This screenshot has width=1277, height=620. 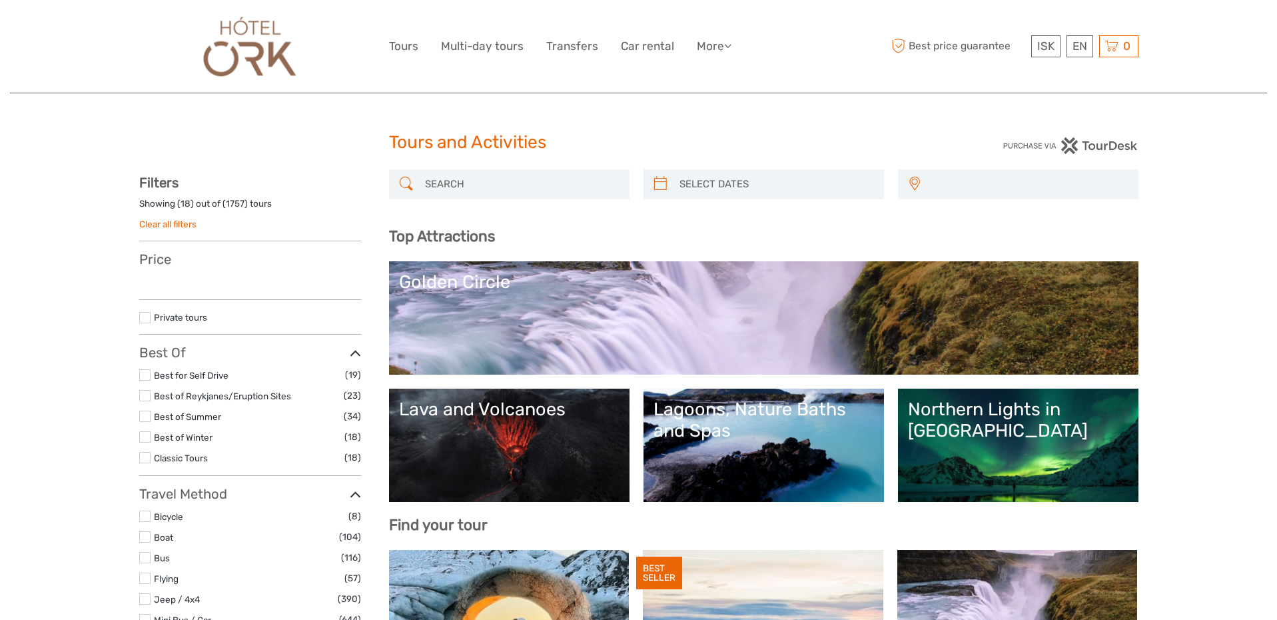 What do you see at coordinates (187, 416) in the screenshot?
I see `a: Best of Summer` at bounding box center [187, 416].